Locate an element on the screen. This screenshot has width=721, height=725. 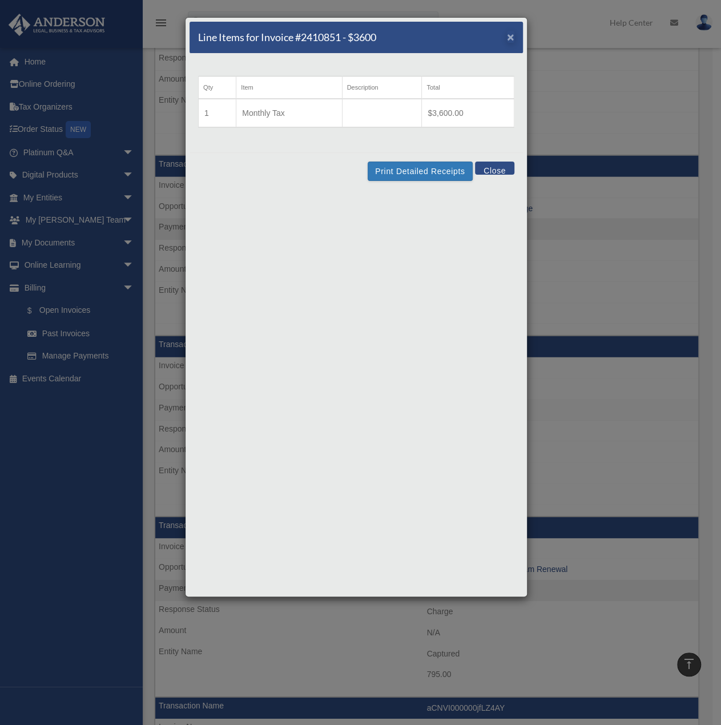
th: Description is located at coordinates (382, 88).